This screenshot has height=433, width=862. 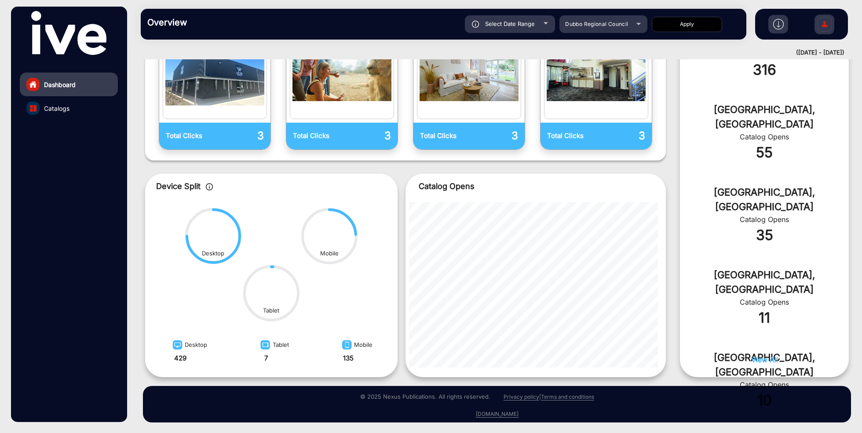 I want to click on h3: Overview, so click(x=209, y=22).